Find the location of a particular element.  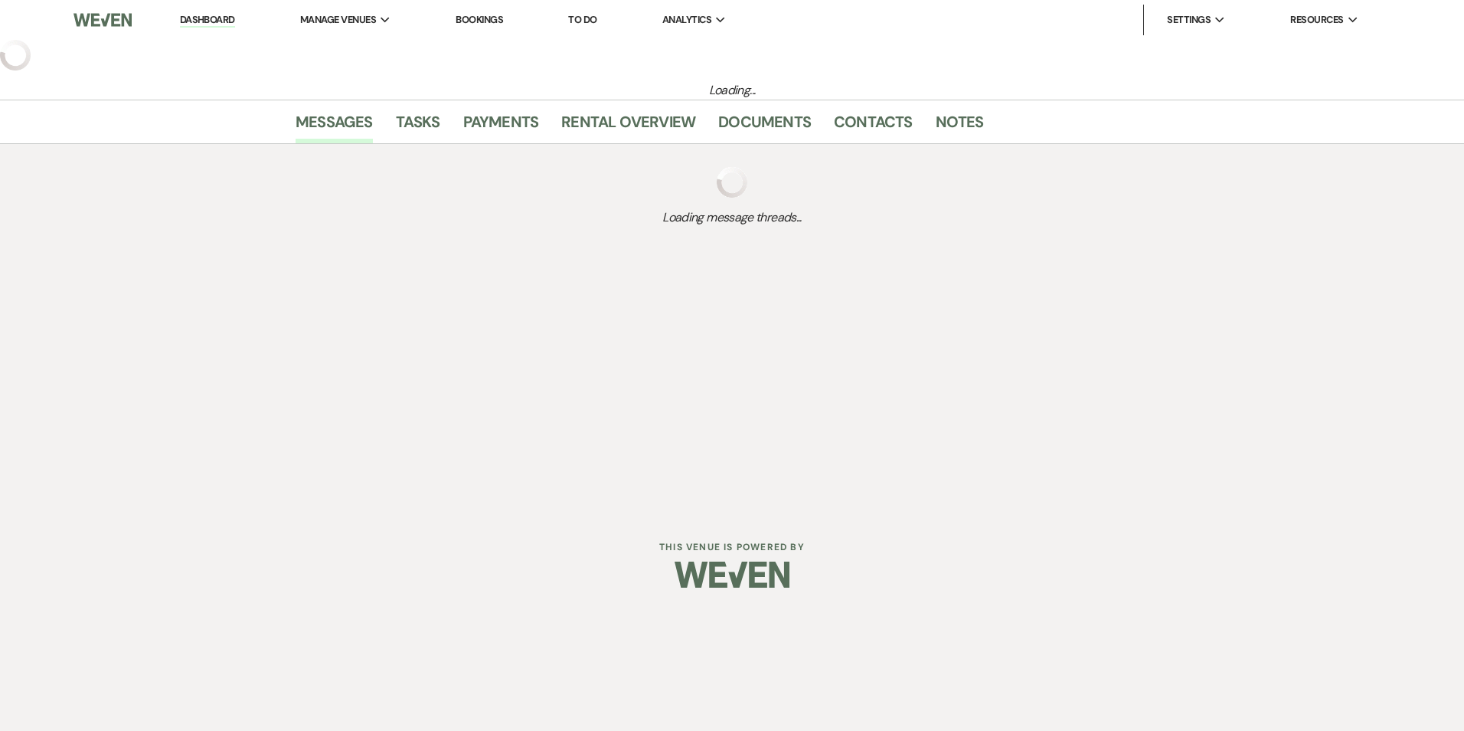

span: Settings is located at coordinates (1189, 20).